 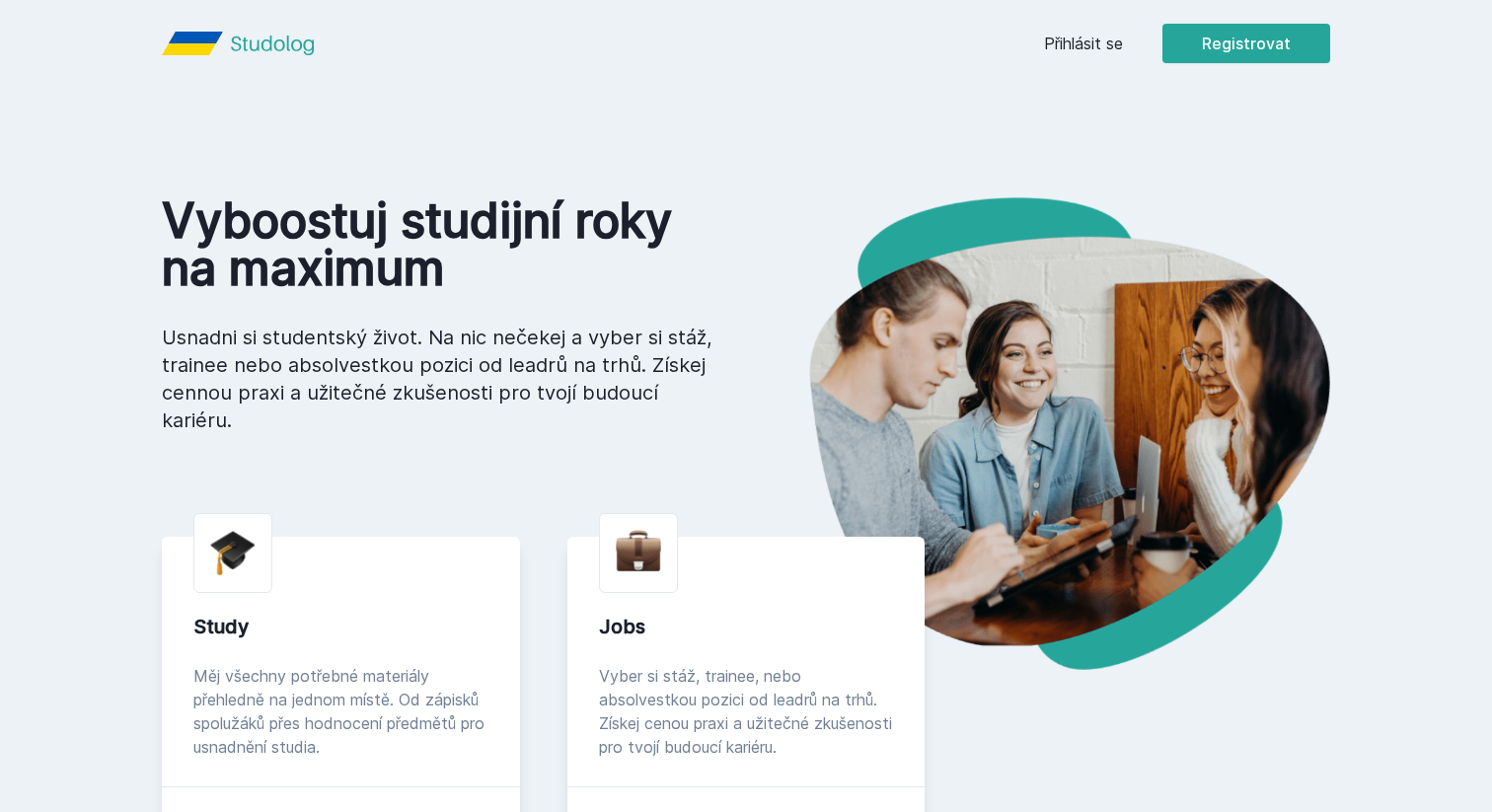 What do you see at coordinates (340, 712) in the screenshot?
I see `div: Měj všechny potřebné materiály přehledně na jednom místě. Od zápisků spolužáků přes hodnocení pře...` at bounding box center [340, 712].